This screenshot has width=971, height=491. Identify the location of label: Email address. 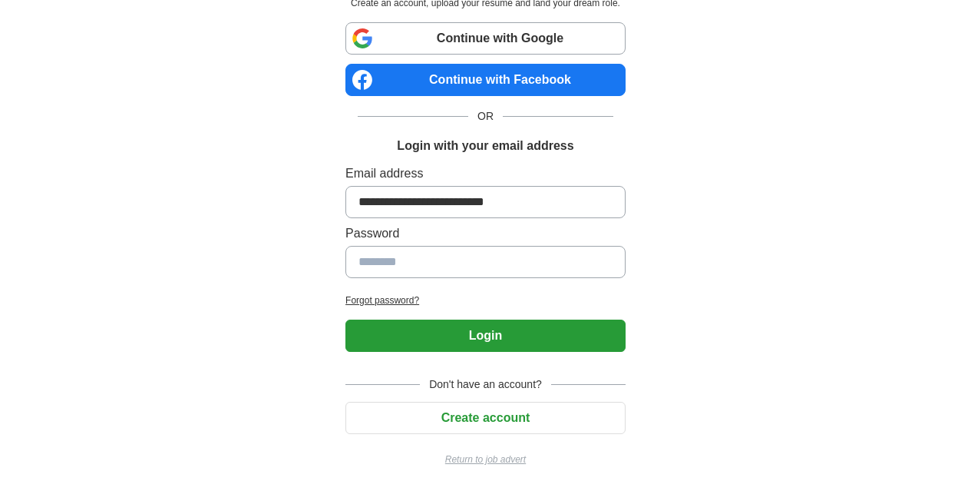
(485, 174).